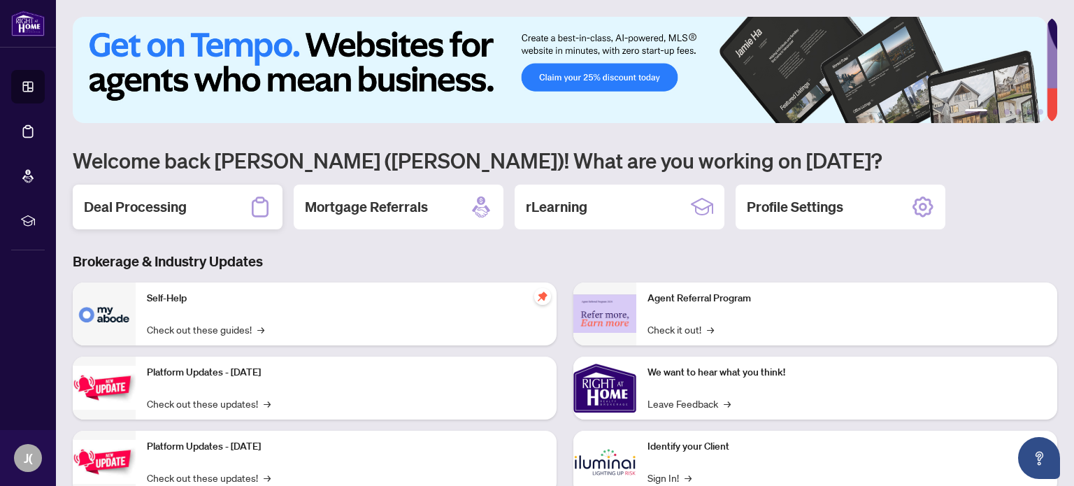 The height and width of the screenshot is (486, 1074). Describe the element at coordinates (135, 207) in the screenshot. I see `h2: Deal Processing` at that location.